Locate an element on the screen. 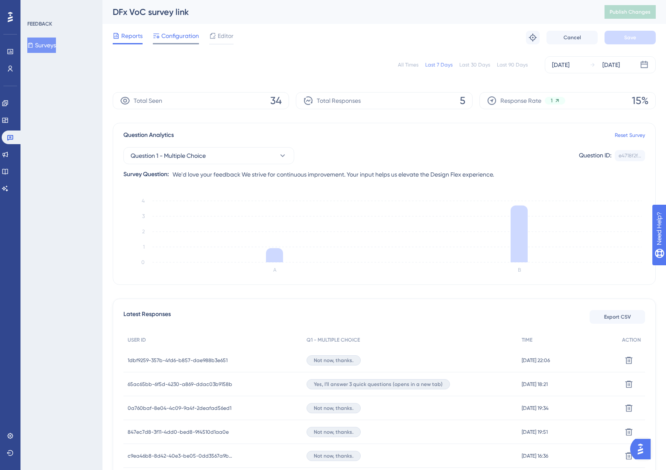  tspan: 0 is located at coordinates (143, 262).